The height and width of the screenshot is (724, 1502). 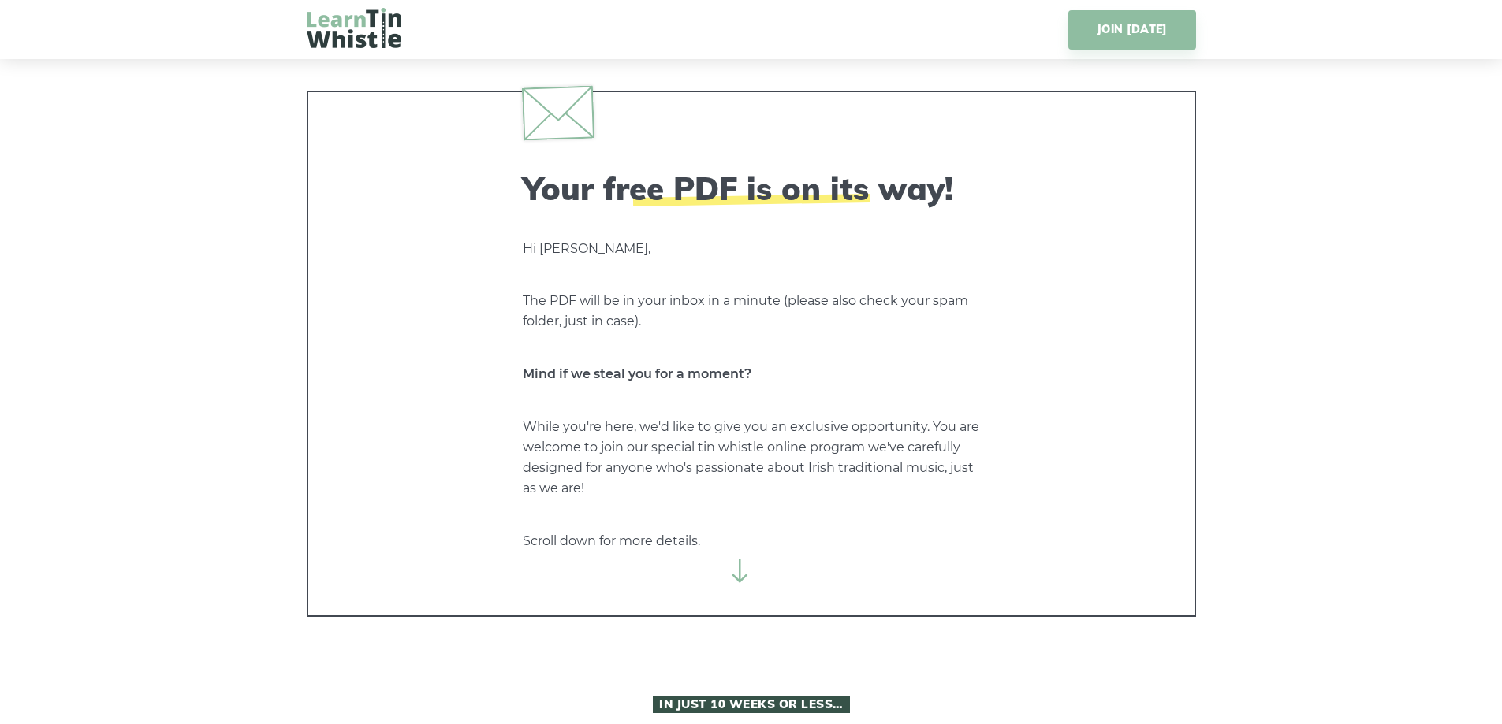 I want to click on strong: Mind if we steal you for a moment?, so click(x=637, y=374).